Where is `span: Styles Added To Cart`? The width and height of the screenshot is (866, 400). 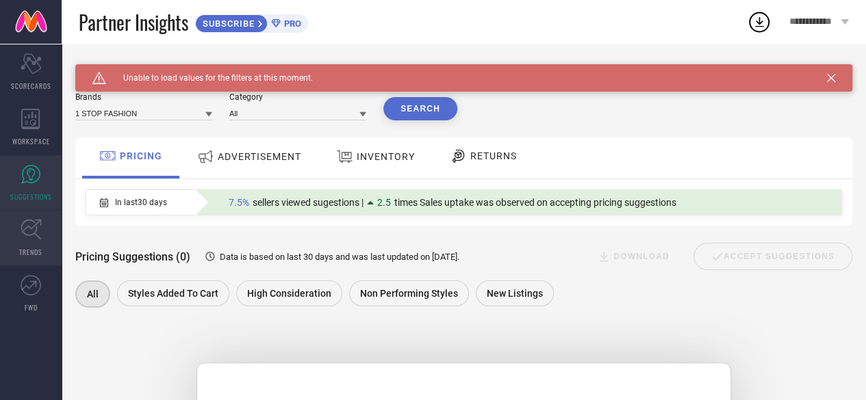 span: Styles Added To Cart is located at coordinates (173, 294).